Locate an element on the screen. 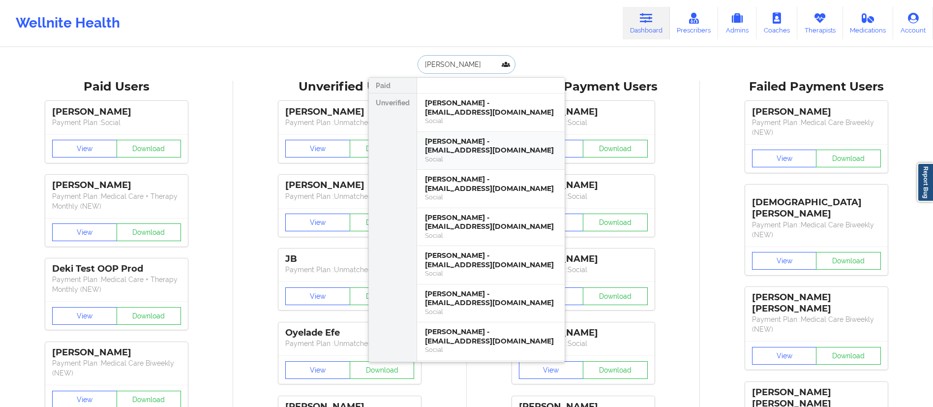 The width and height of the screenshot is (933, 407). div: Unverified Users is located at coordinates (350, 87).